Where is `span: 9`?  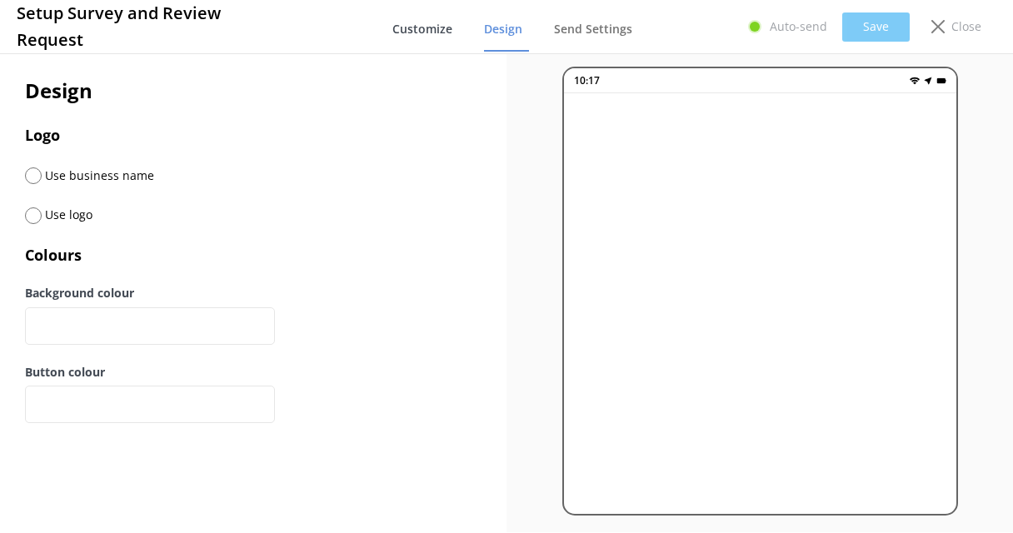 span: 9 is located at coordinates (795, 289).